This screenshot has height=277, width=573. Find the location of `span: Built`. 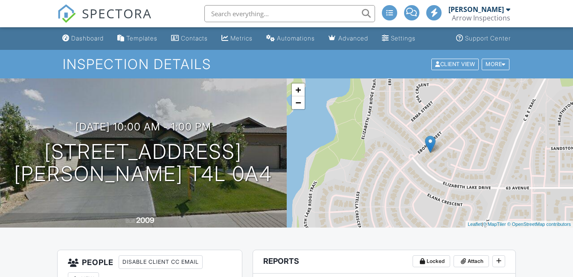

span: Built is located at coordinates (130, 221).